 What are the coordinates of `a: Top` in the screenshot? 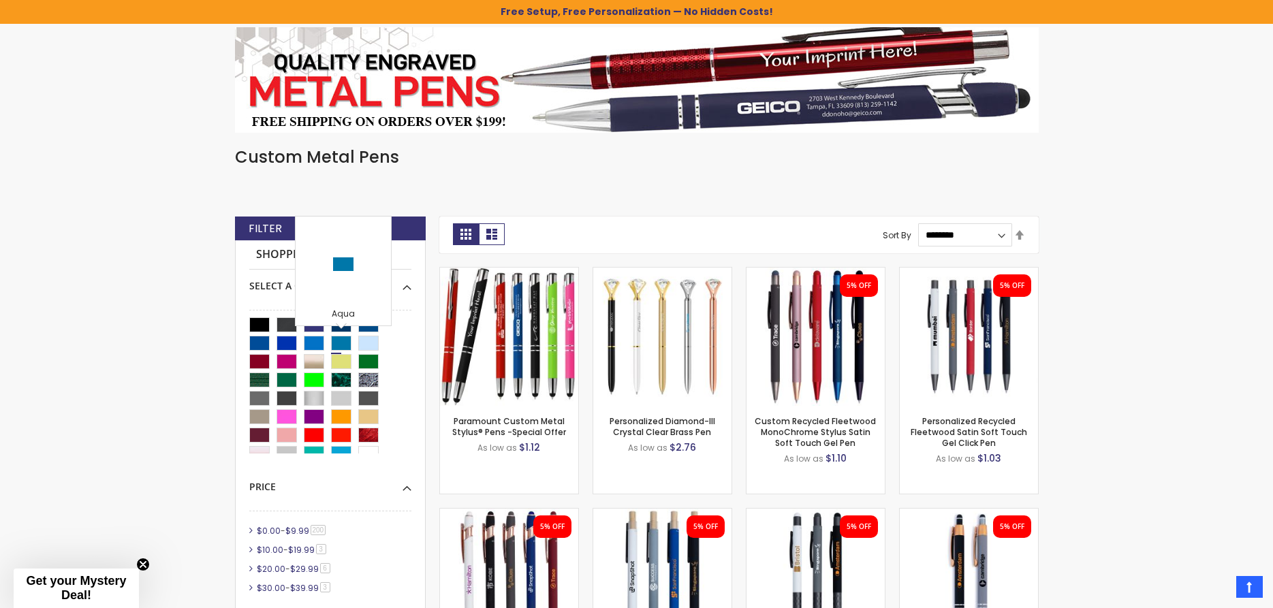 It's located at (1249, 587).